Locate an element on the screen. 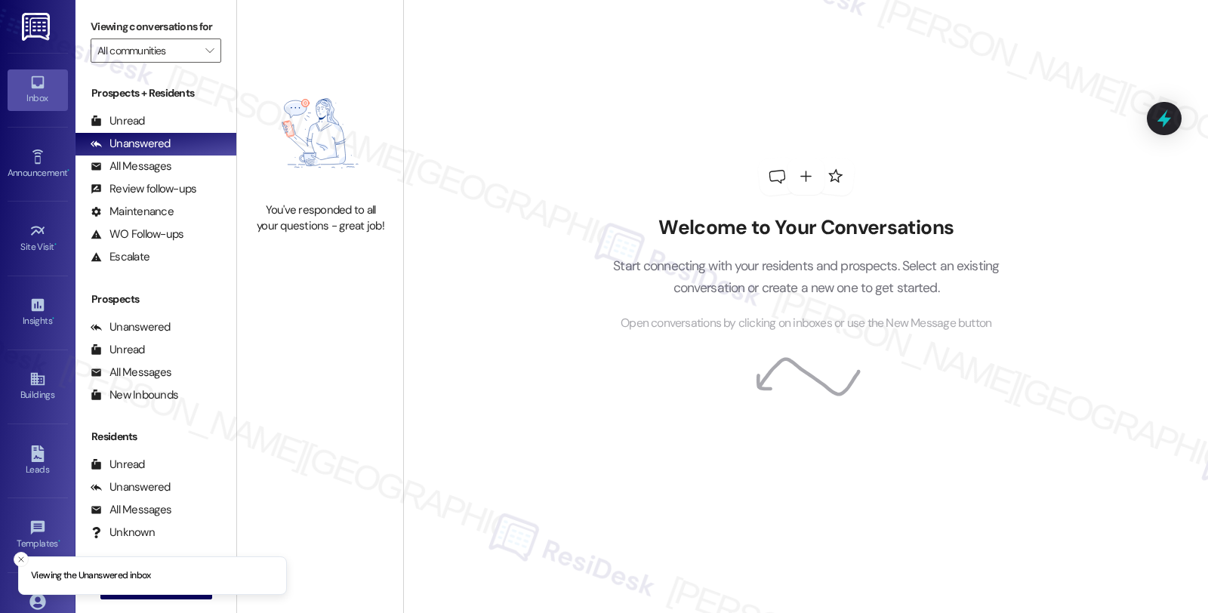  div: Escalate is located at coordinates (120, 257).